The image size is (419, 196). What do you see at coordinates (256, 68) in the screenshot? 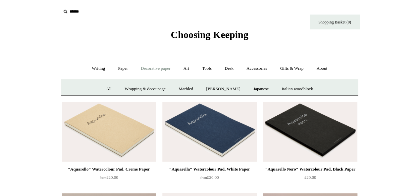
I see `a: Accessories` at bounding box center [256, 68].